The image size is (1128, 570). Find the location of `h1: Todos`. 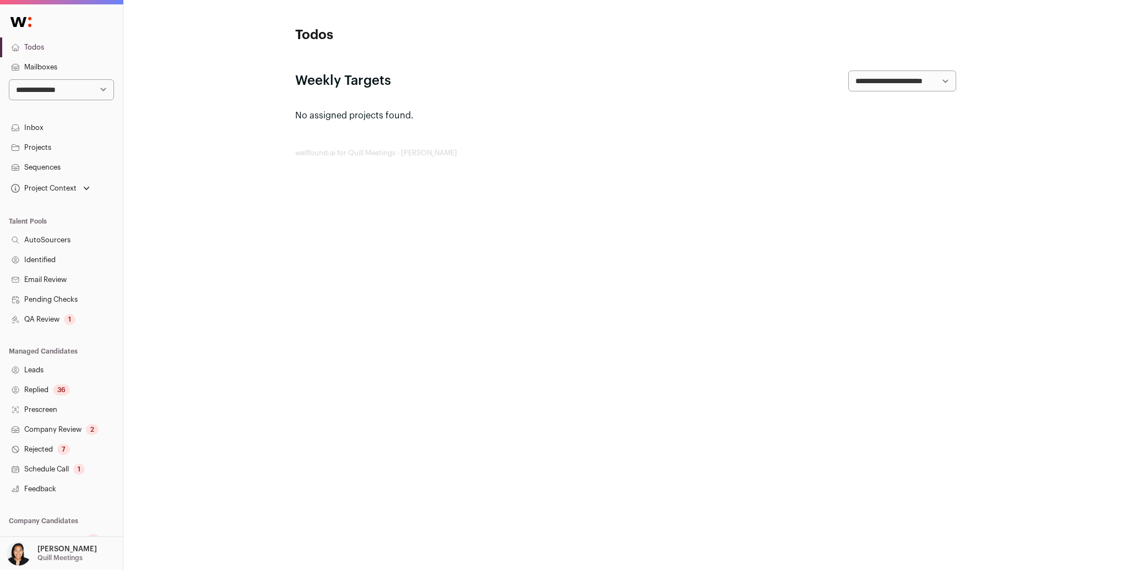

h1: Todos is located at coordinates (406, 35).